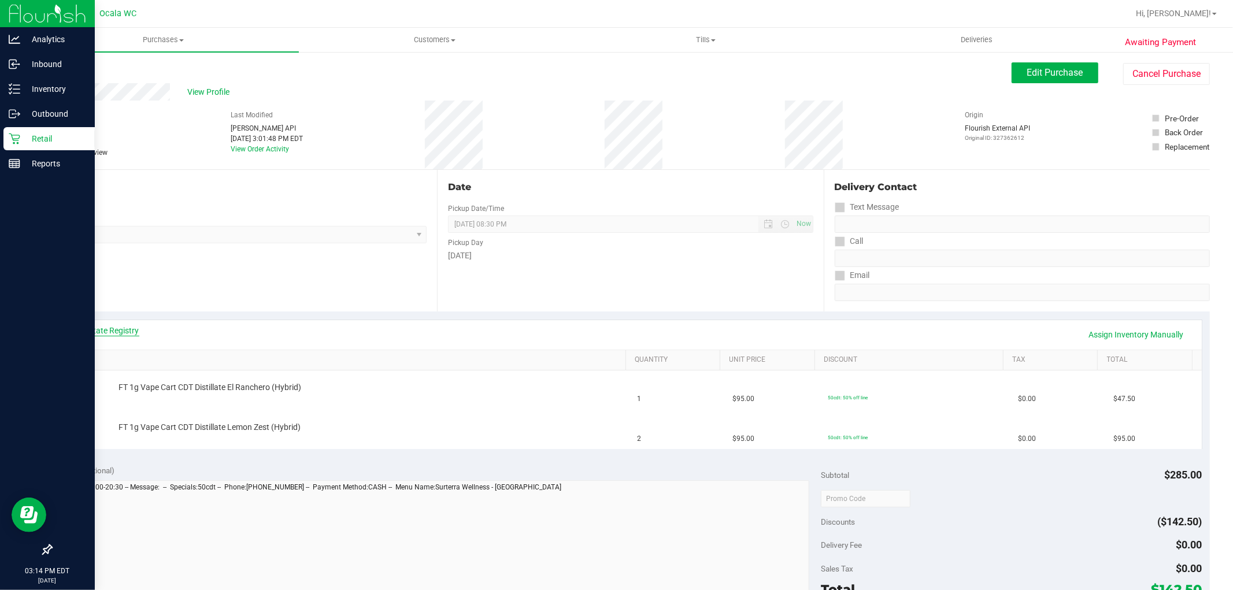 The image size is (1233, 590). What do you see at coordinates (849, 241) in the screenshot?
I see `label: Call` at bounding box center [849, 241].